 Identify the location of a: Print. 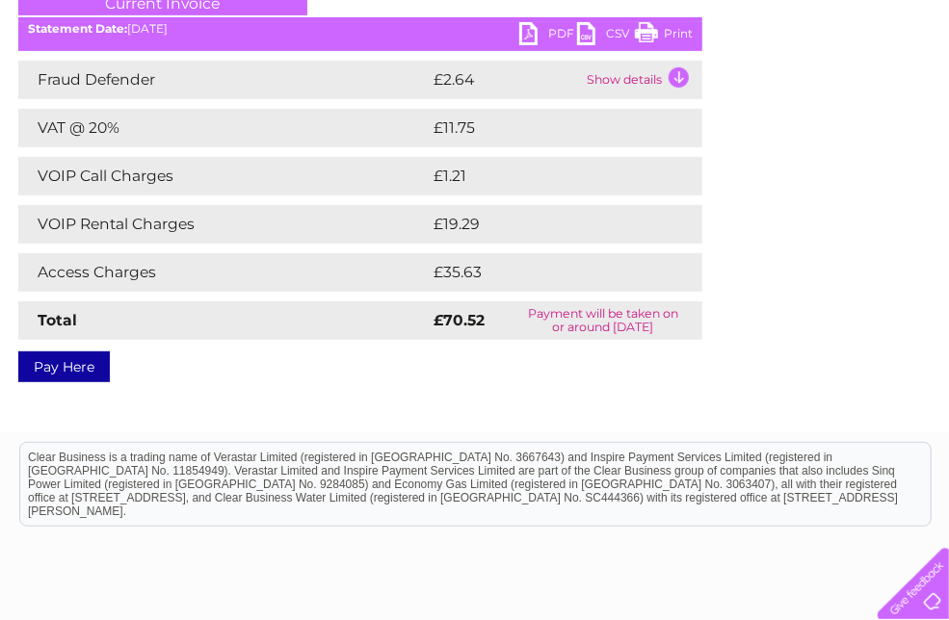
(664, 36).